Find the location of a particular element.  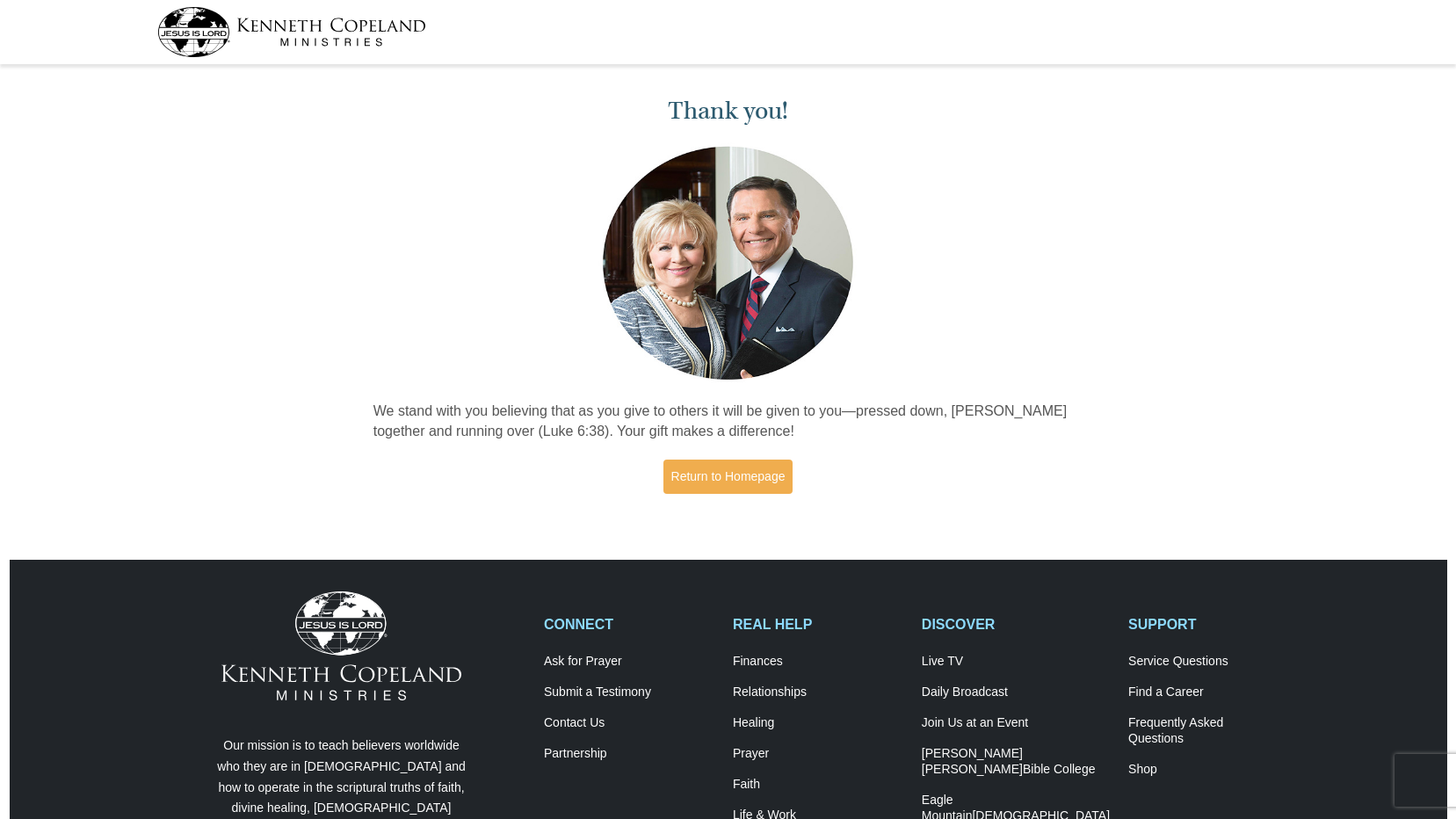

a: Find a Career is located at coordinates (1213, 692).